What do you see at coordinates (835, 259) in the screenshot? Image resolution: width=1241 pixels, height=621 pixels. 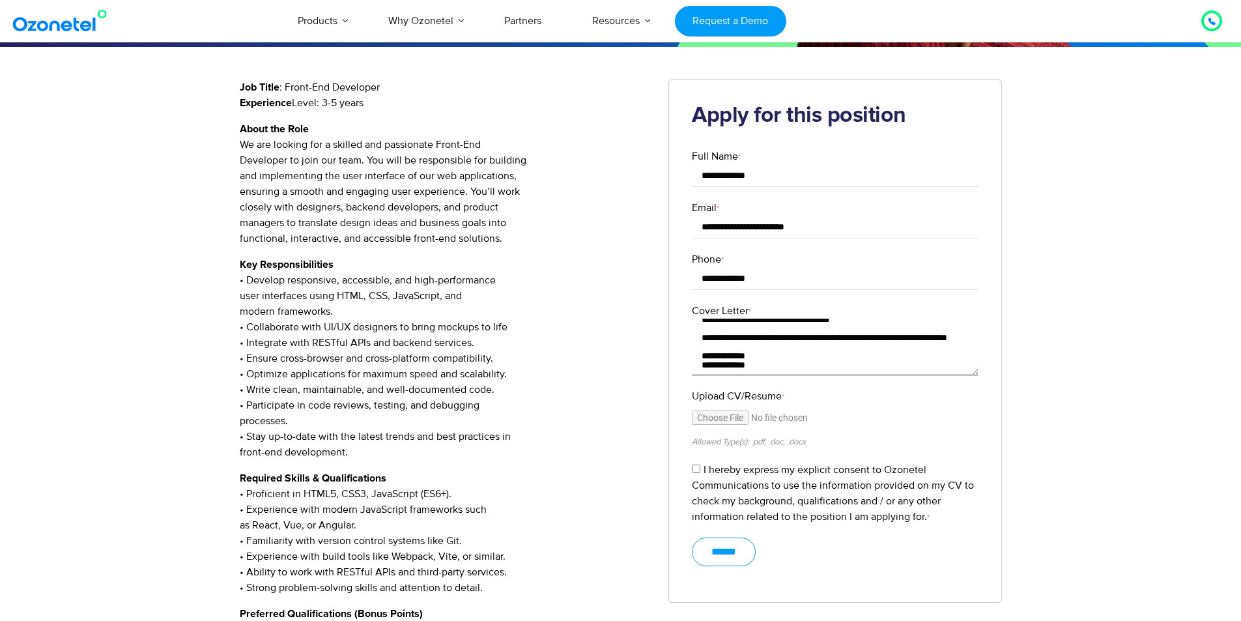 I see `label: Phone` at bounding box center [835, 259].